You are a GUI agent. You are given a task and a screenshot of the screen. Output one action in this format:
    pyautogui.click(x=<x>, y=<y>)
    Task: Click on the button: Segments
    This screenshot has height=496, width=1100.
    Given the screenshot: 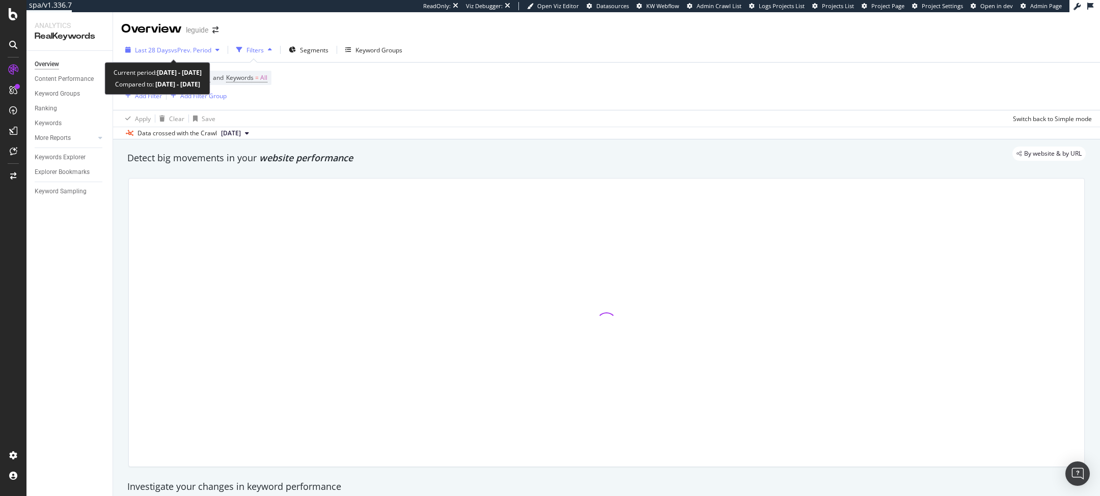 What is the action you would take?
    pyautogui.click(x=308, y=50)
    